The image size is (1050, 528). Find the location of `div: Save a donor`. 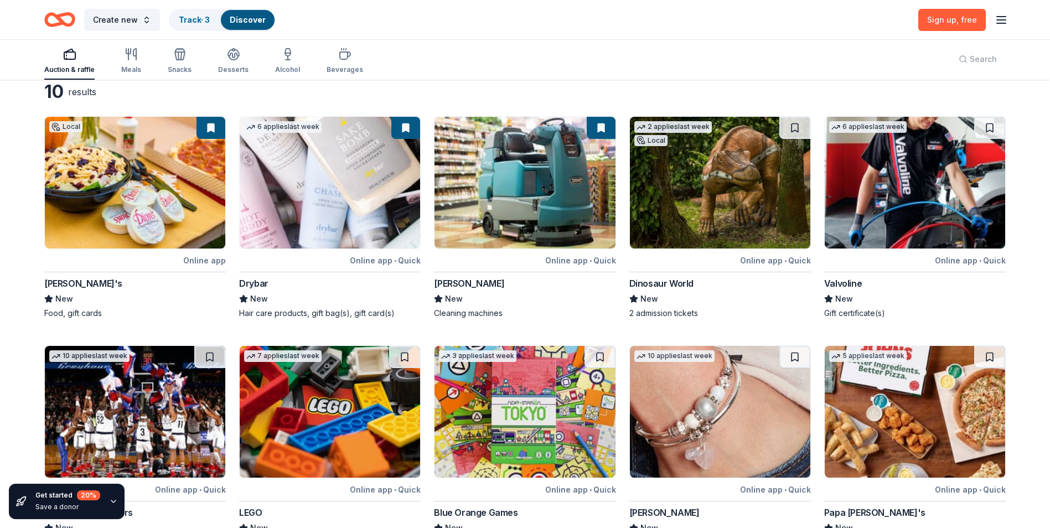

div: Save a donor is located at coordinates (68, 507).